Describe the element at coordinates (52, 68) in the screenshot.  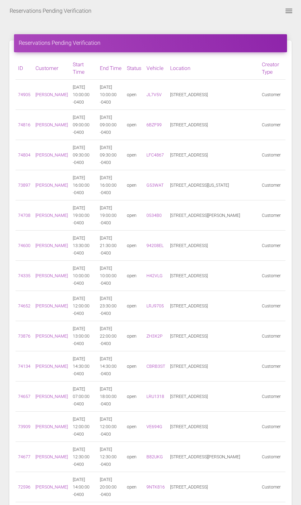
I see `th: Customer` at that location.